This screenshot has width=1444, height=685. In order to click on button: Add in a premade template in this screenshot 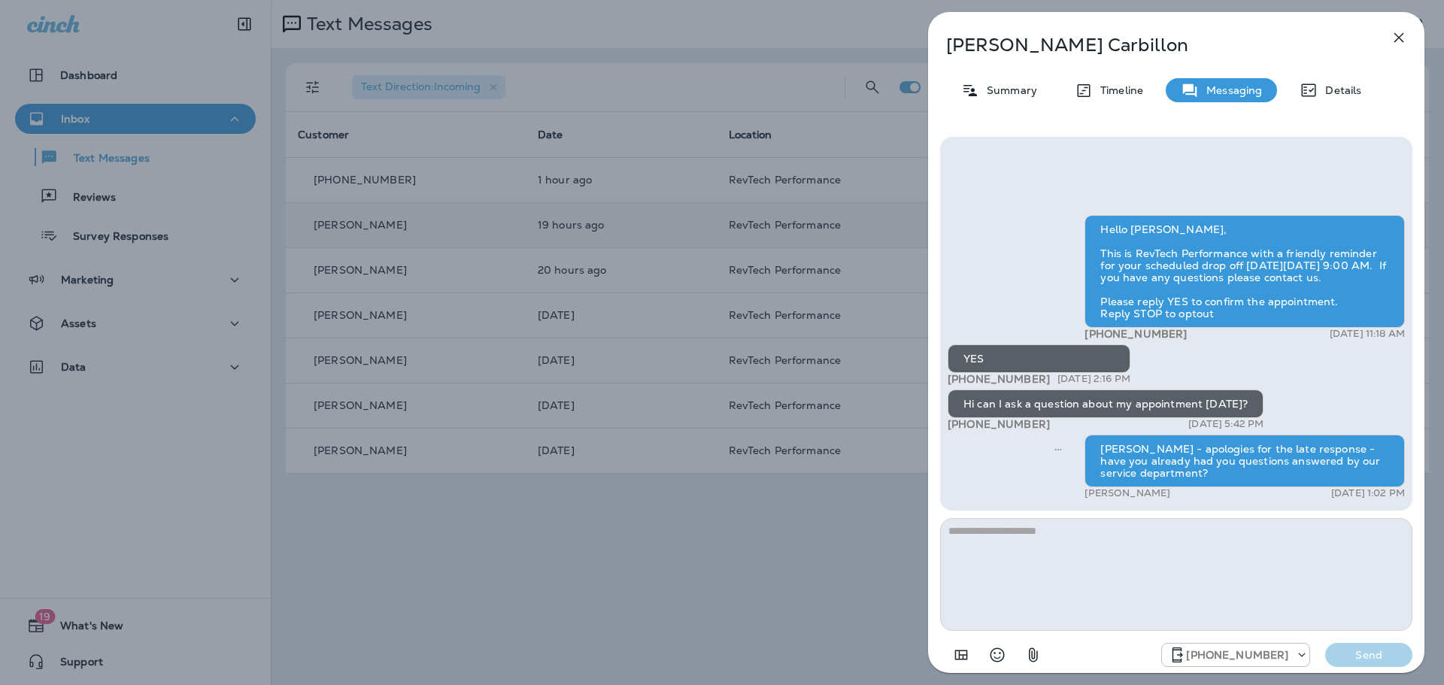, I will do `click(961, 655)`.